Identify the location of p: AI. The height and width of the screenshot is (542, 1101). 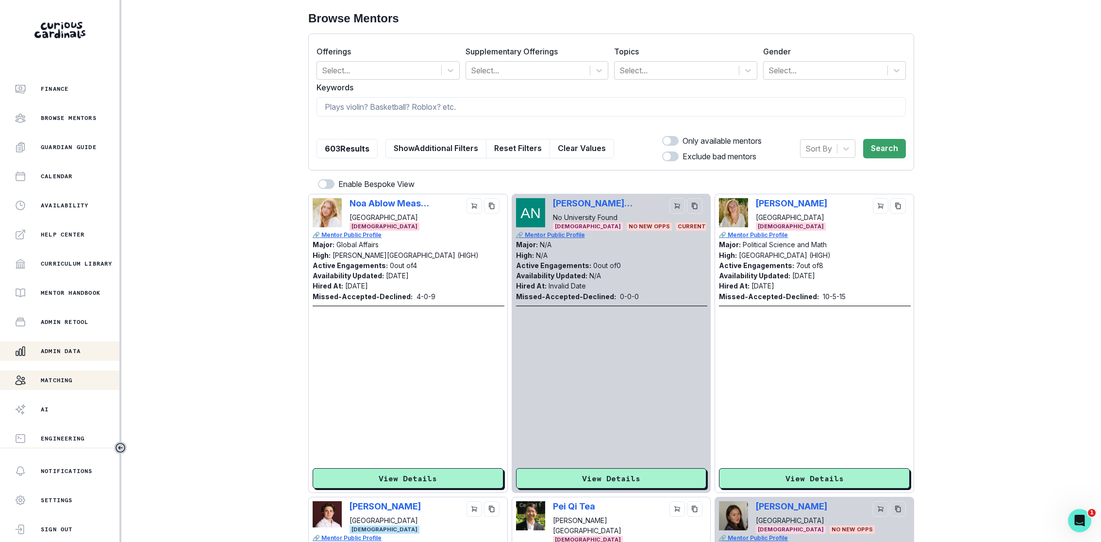
(45, 409).